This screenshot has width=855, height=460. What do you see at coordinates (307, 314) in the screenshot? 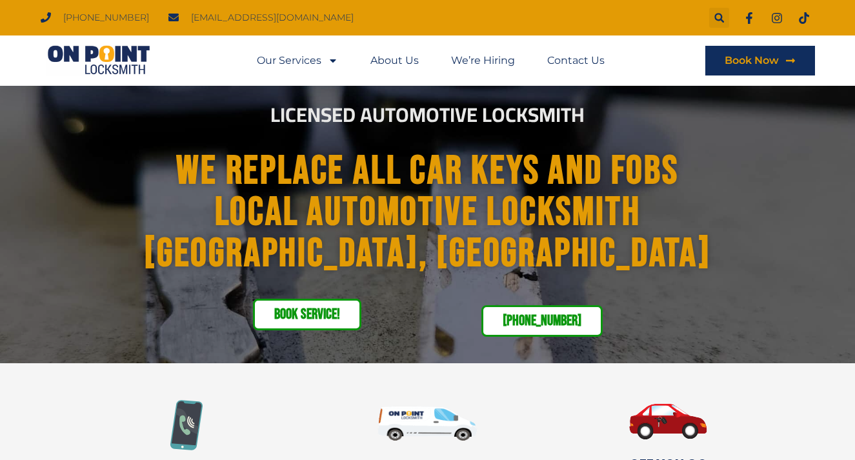
I see `a: Book service!` at bounding box center [307, 314].